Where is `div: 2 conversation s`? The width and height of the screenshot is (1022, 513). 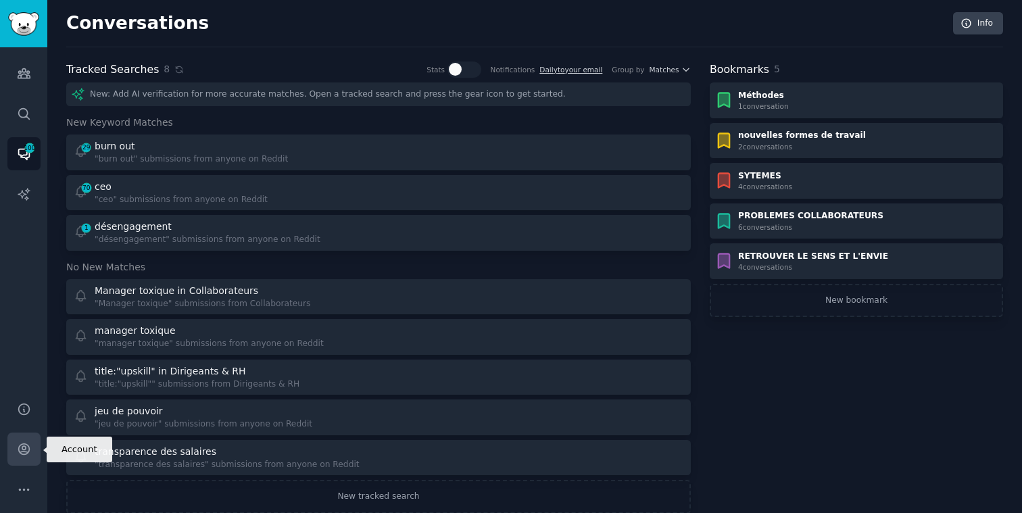 div: 2 conversation s is located at coordinates (802, 147).